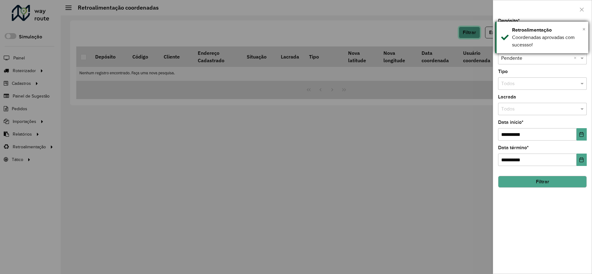  I want to click on label: Data início, so click(511, 122).